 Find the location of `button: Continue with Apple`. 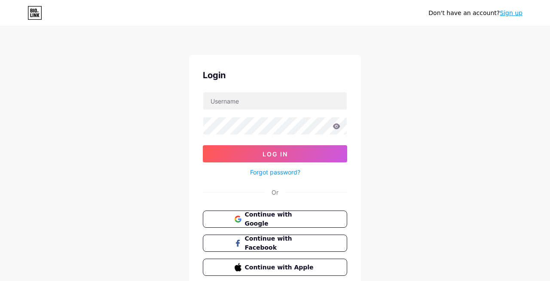

button: Continue with Apple is located at coordinates (275, 267).